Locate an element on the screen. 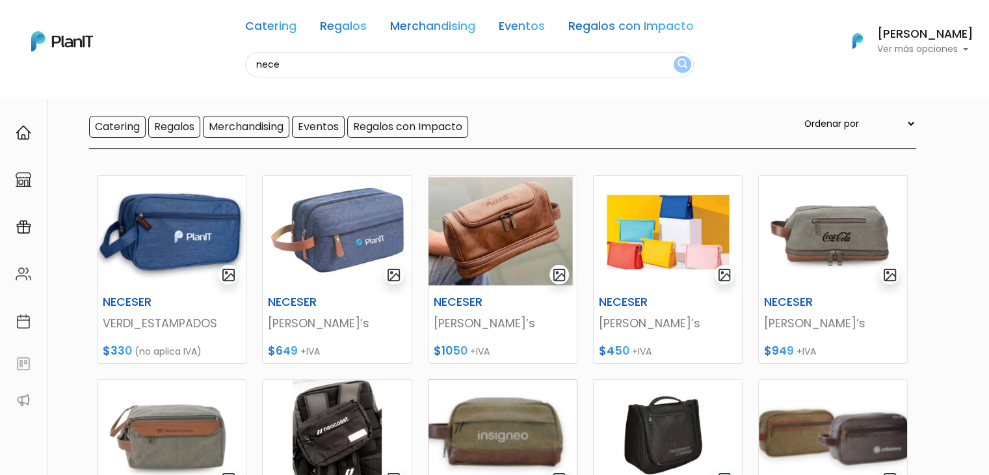 The height and width of the screenshot is (475, 989). img: thumb_Captura_de_pantalla_2025-03-13_160043.png is located at coordinates (172, 233).